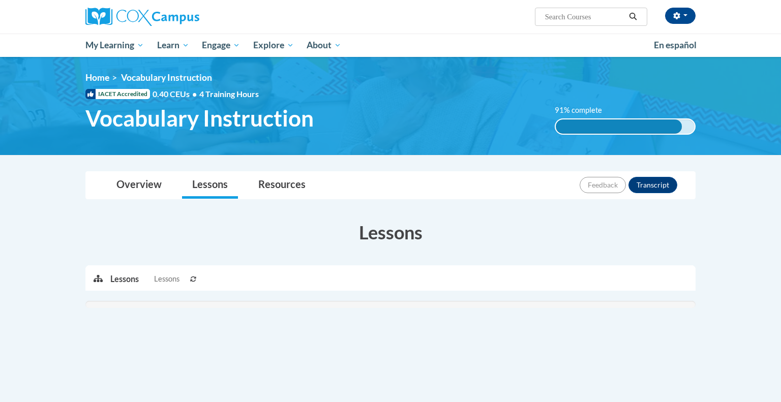  Describe the element at coordinates (619, 127) in the screenshot. I see `div: 91% complete` at that location.